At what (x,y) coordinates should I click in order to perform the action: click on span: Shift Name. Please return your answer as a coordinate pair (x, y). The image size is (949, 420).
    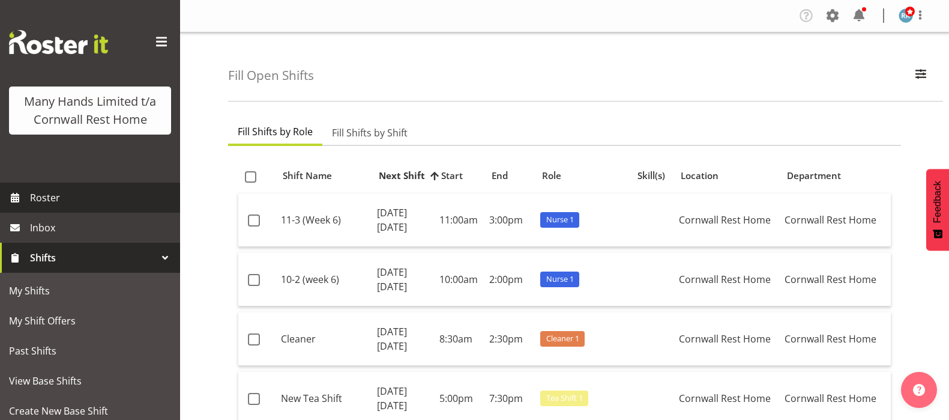
    Looking at the image, I should click on (307, 175).